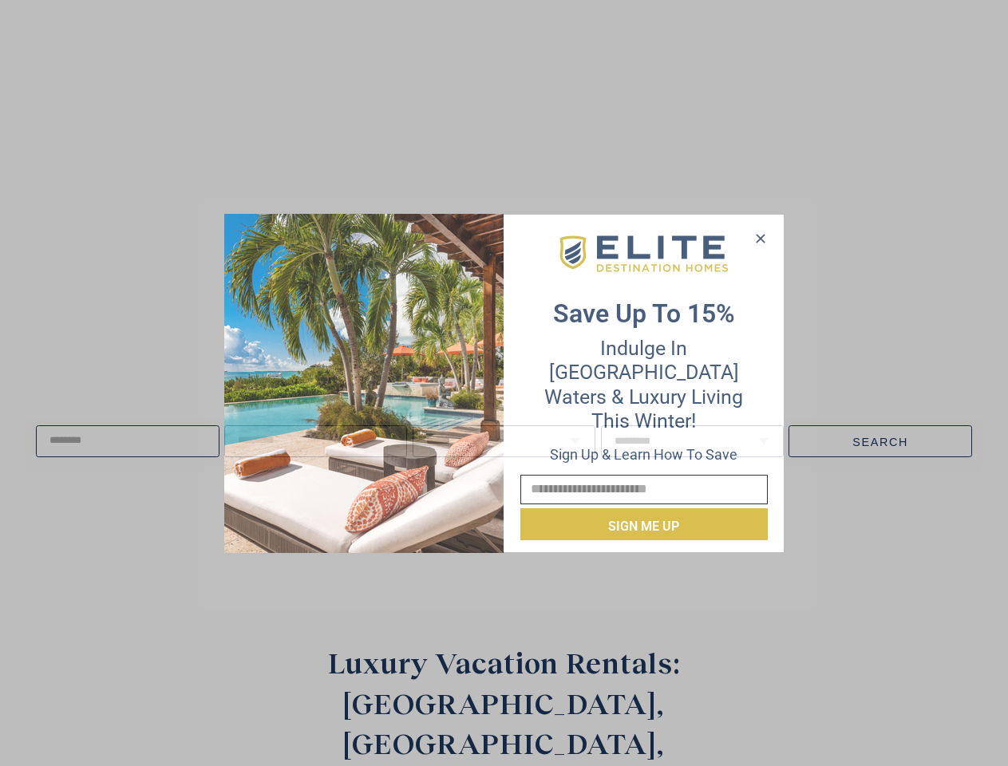 The image size is (1008, 766). What do you see at coordinates (644, 524) in the screenshot?
I see `button: Sign me up` at bounding box center [644, 524].